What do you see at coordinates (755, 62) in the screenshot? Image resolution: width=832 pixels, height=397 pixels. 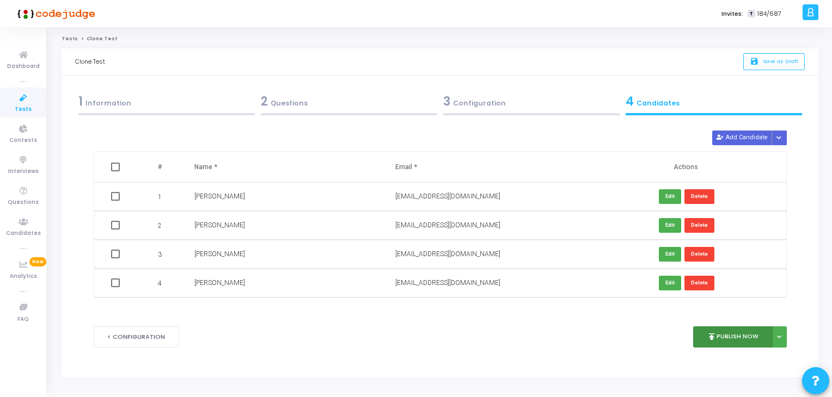 I see `i: save` at bounding box center [755, 62].